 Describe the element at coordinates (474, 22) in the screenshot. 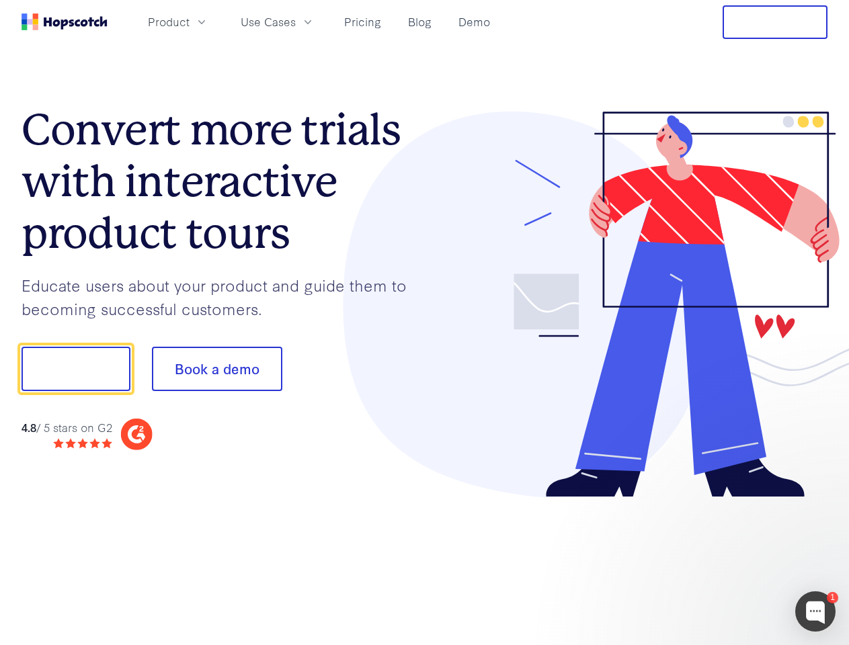

I see `a: Demo` at that location.